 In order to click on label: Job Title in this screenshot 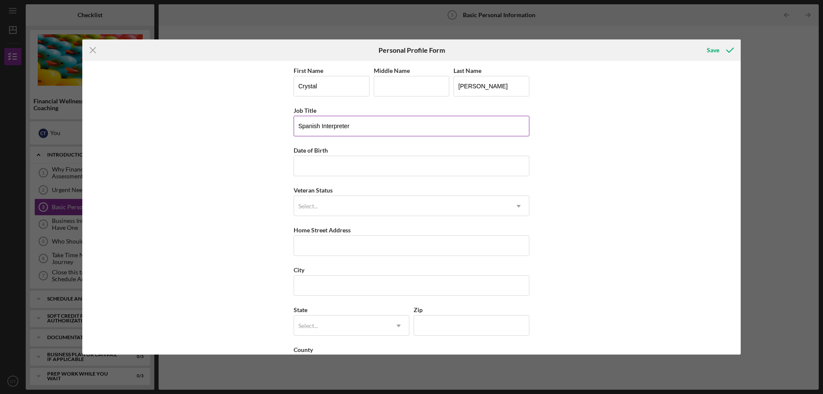, I will do `click(305, 110)`.